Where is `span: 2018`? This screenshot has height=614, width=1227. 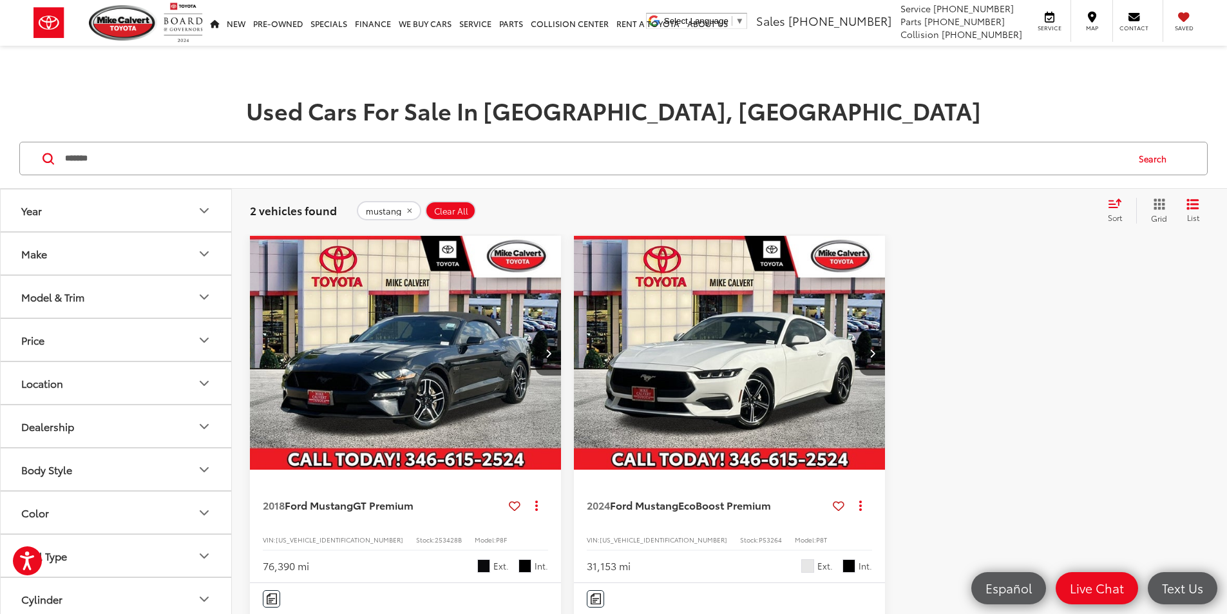
span: 2018 is located at coordinates (274, 504).